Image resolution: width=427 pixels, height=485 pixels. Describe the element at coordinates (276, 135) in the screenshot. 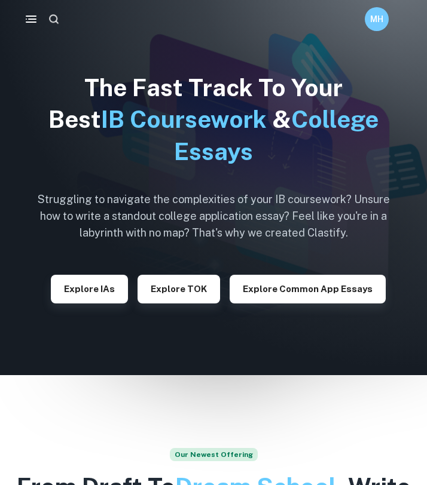

I see `span: College Essays` at that location.